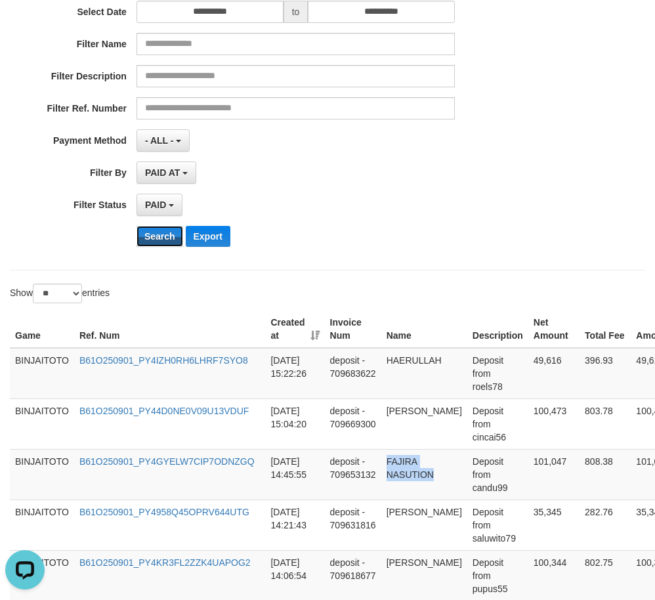 The image size is (655, 600). I want to click on a: B61O250901_PY4IZH0RH6LHRF7SYO8, so click(163, 360).